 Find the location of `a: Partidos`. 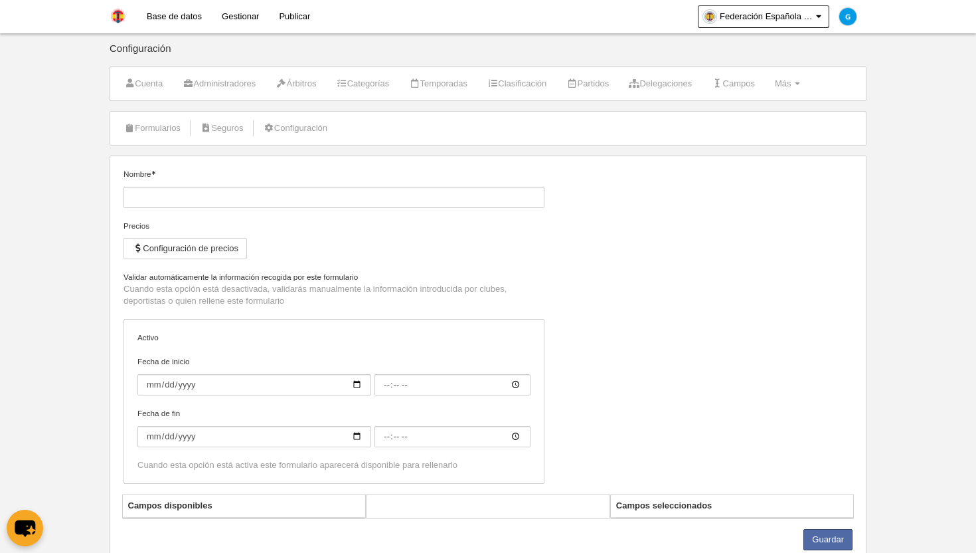

a: Partidos is located at coordinates (588, 84).